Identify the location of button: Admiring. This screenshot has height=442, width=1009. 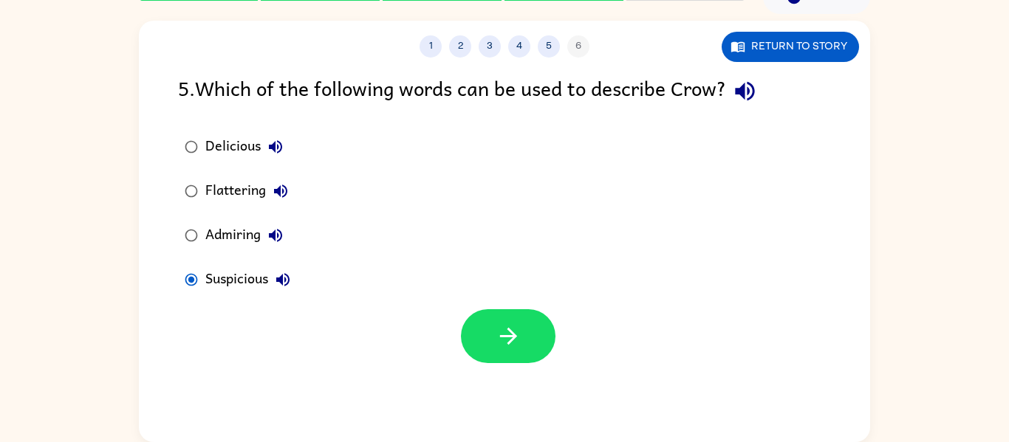
(275, 236).